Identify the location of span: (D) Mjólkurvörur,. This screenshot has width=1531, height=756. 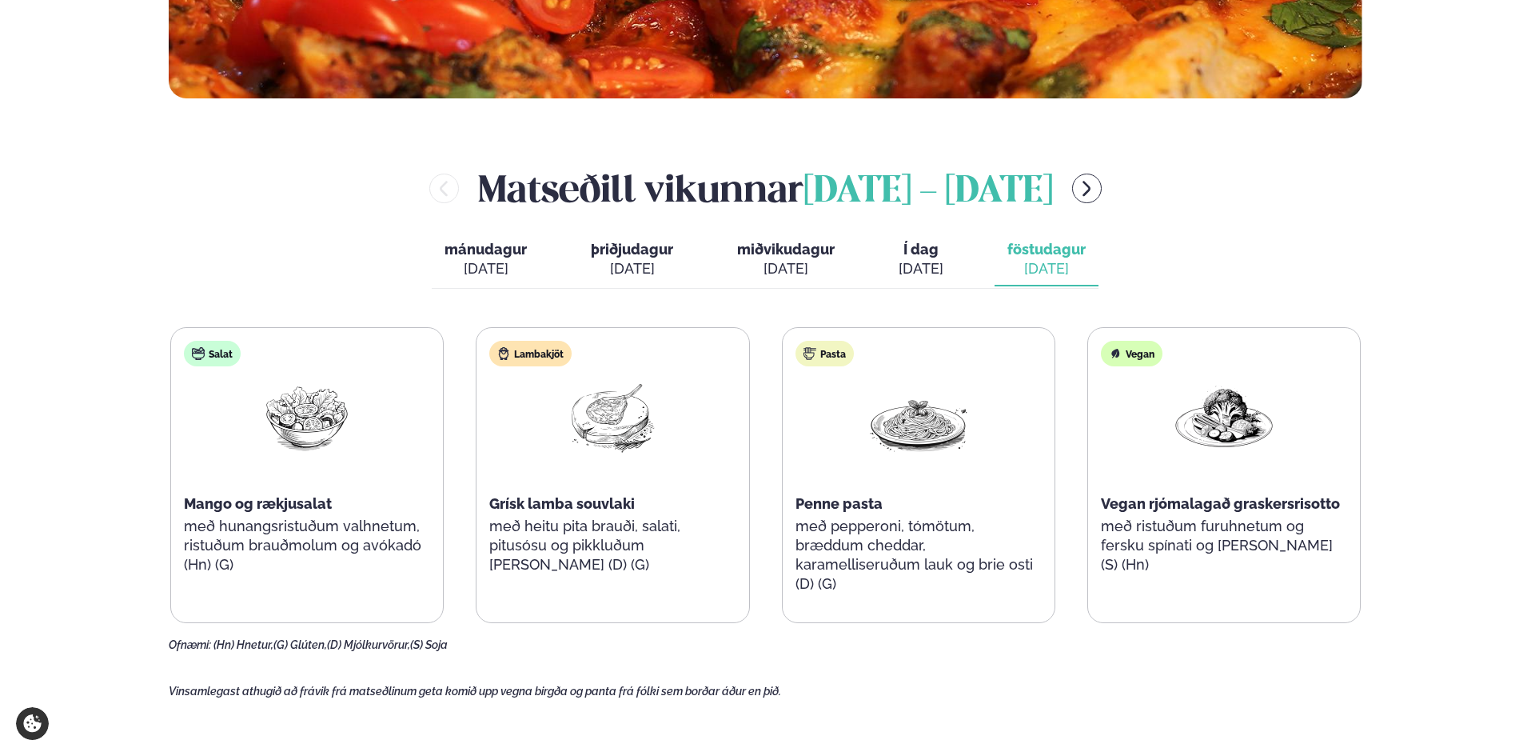
(369, 645).